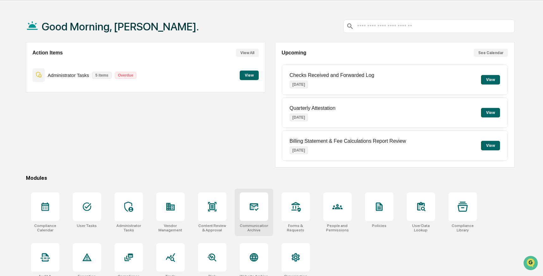 The width and height of the screenshot is (543, 276). What do you see at coordinates (296, 228) in the screenshot?
I see `div: Forms & Requests` at bounding box center [296, 228].